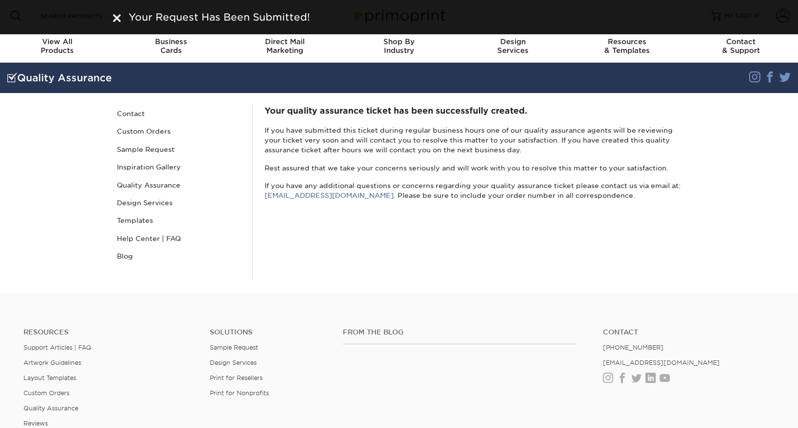 This screenshot has width=798, height=428. Describe the element at coordinates (36, 423) in the screenshot. I see `a: Reviews` at that location.